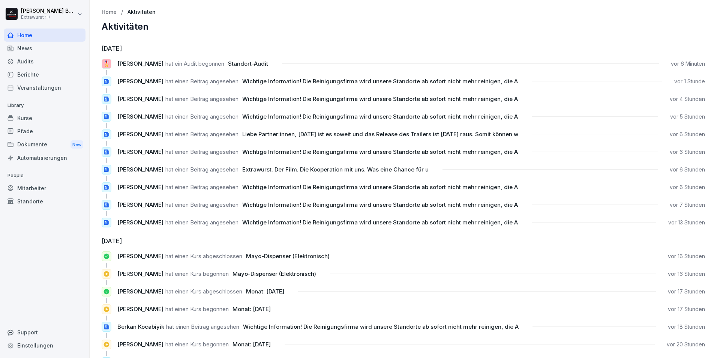 The width and height of the screenshot is (717, 358). What do you see at coordinates (45, 144) in the screenshot?
I see `a: DokumenteNew` at bounding box center [45, 144].